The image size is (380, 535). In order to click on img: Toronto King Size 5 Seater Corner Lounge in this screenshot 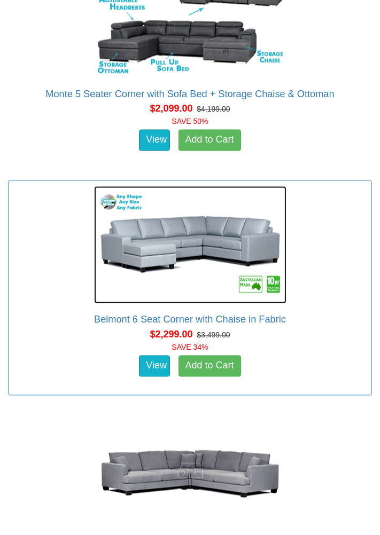, I will do `click(190, 471)`.